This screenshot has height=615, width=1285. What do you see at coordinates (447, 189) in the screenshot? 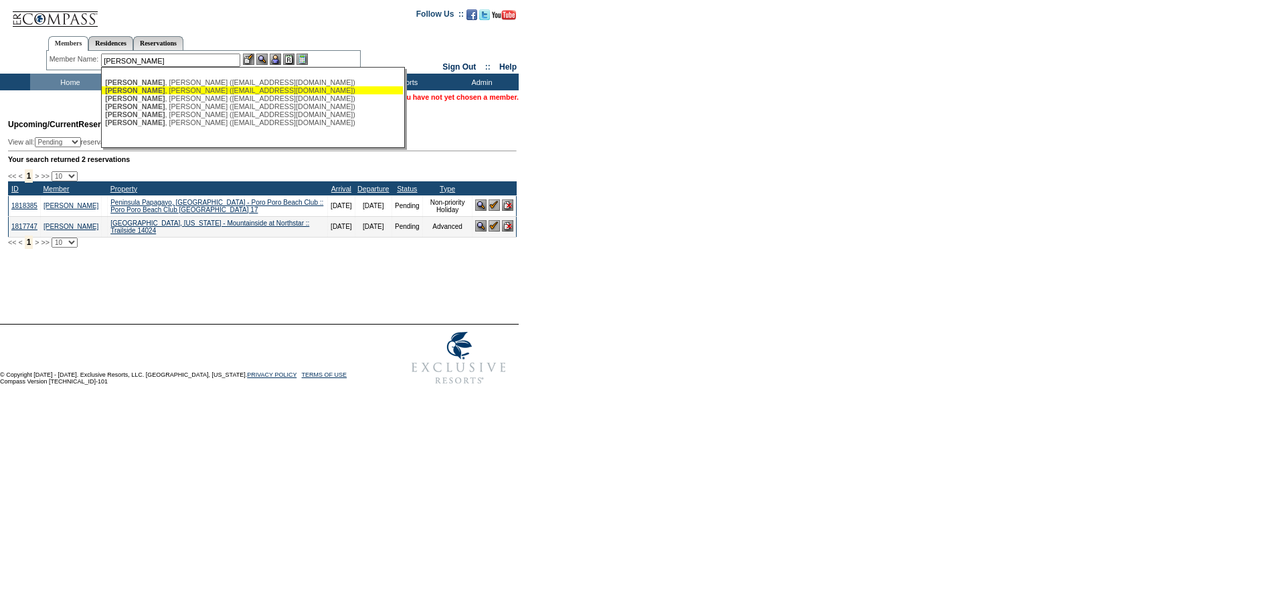
I see `a: Type` at bounding box center [447, 189].